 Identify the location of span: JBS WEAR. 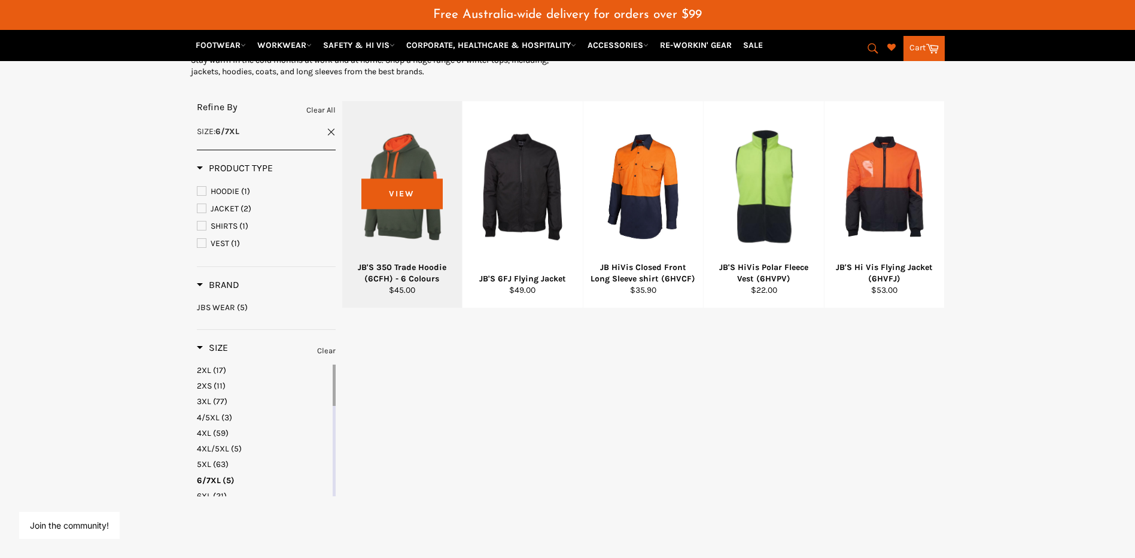
(216, 307).